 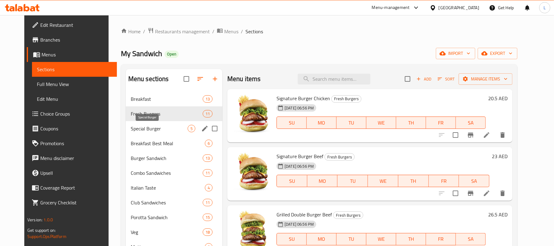 What do you see at coordinates (72, 25) in the screenshot?
I see `a: Edit Restaurant` at bounding box center [72, 25].